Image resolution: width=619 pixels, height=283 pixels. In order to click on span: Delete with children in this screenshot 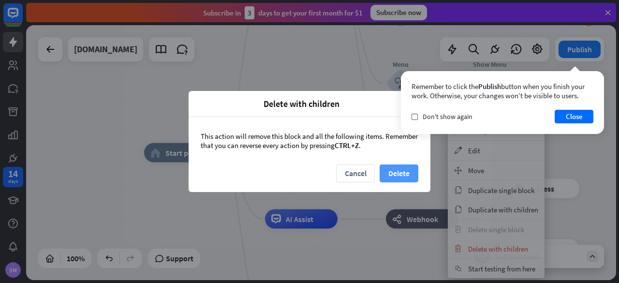, I will do `click(301, 103)`.